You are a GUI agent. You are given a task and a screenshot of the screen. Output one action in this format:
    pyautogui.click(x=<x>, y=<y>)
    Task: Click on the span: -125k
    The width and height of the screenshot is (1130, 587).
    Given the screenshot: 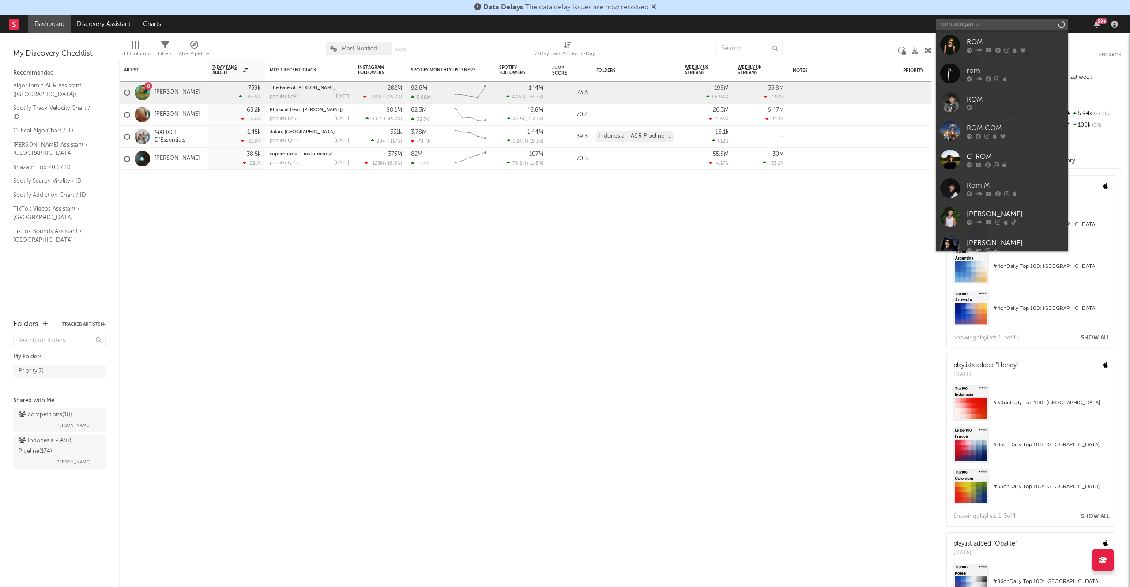 What is the action you would take?
    pyautogui.click(x=377, y=163)
    